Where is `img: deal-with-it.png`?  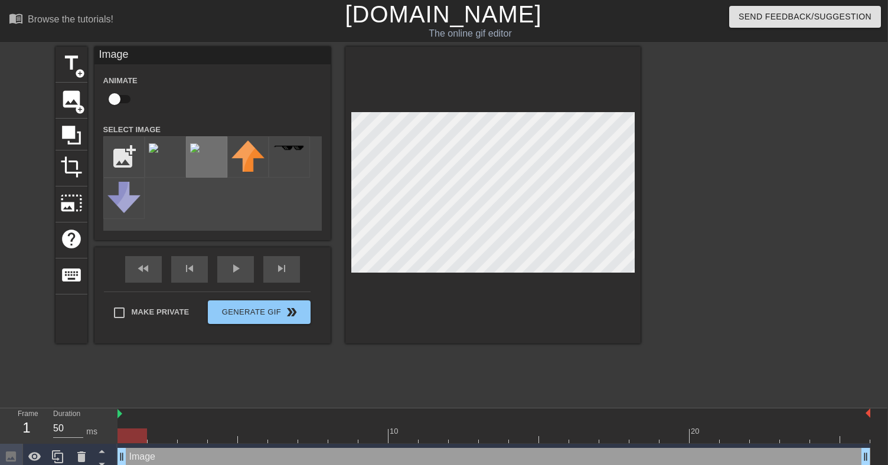
img: deal-with-it.png is located at coordinates (289, 148).